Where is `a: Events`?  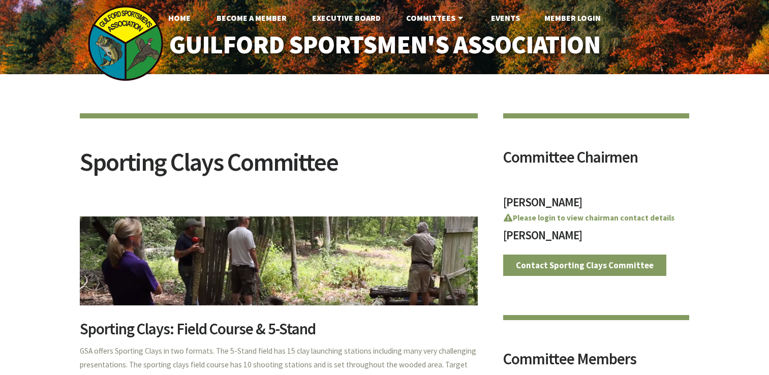
a: Events is located at coordinates (505, 18).